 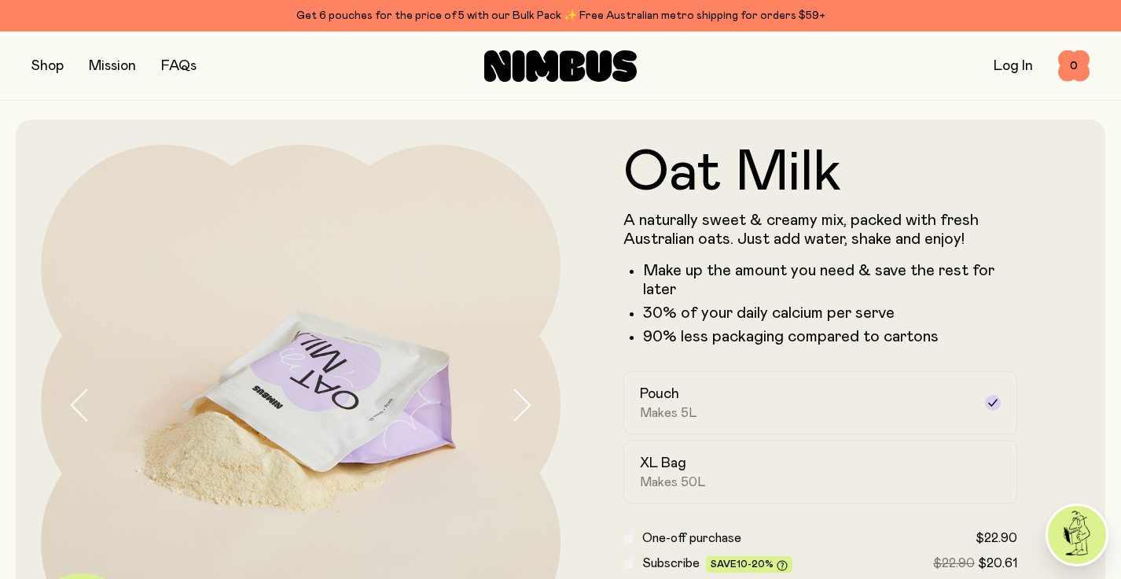 I want to click on li: Make up the amount you need & save the rest for later, so click(x=830, y=280).